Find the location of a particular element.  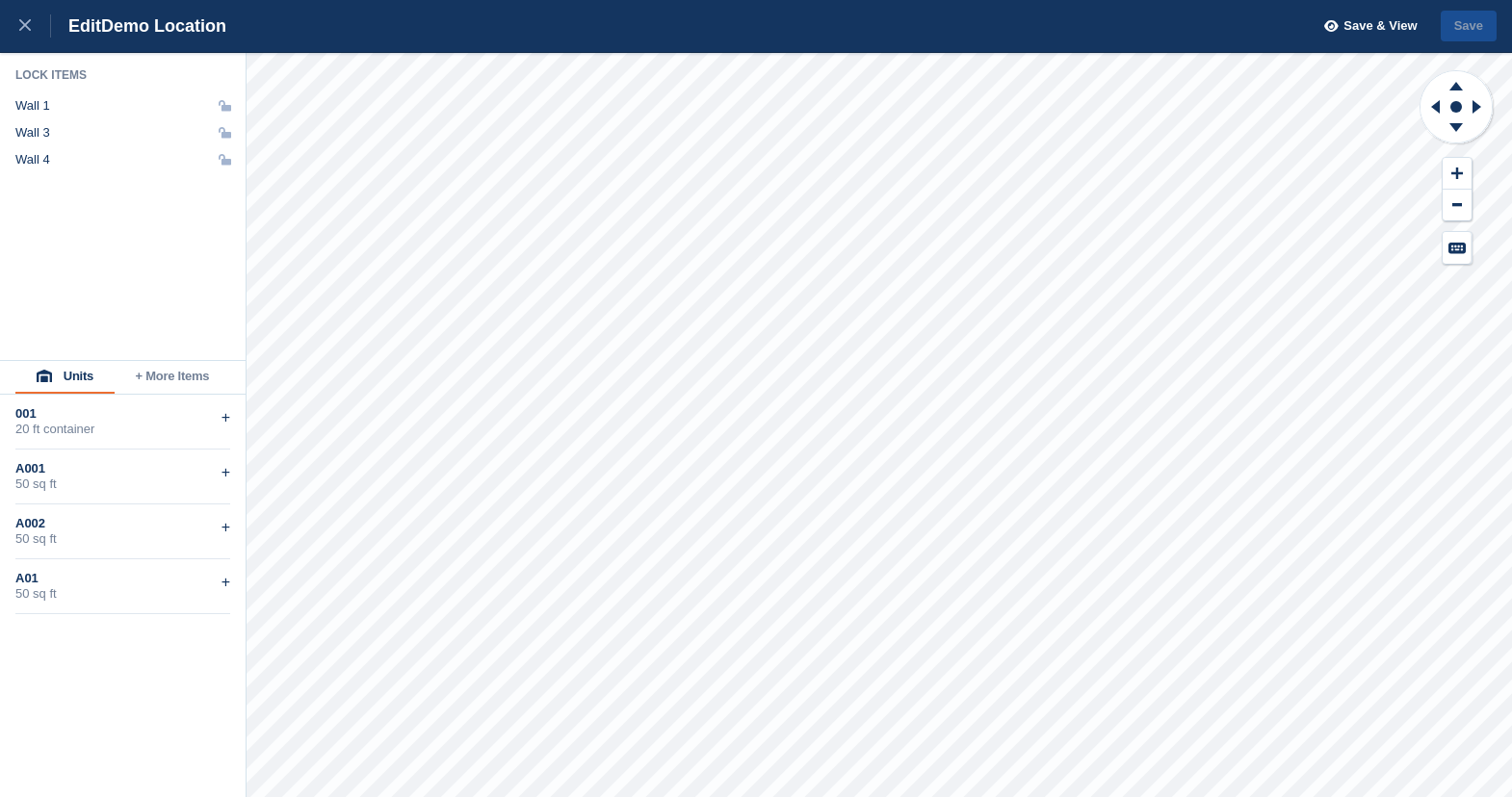

div: A00250 sq ft+ is located at coordinates (122, 532).